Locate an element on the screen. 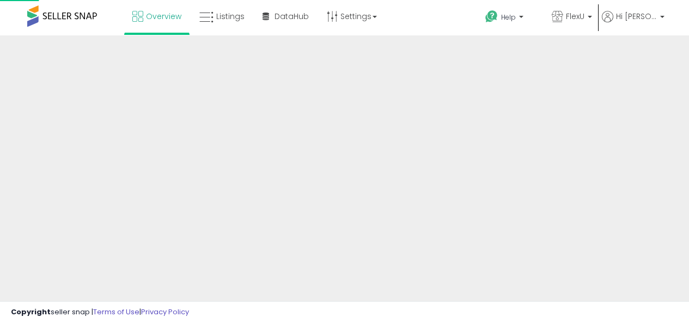 The image size is (689, 323). span: FlexU is located at coordinates (575, 16).